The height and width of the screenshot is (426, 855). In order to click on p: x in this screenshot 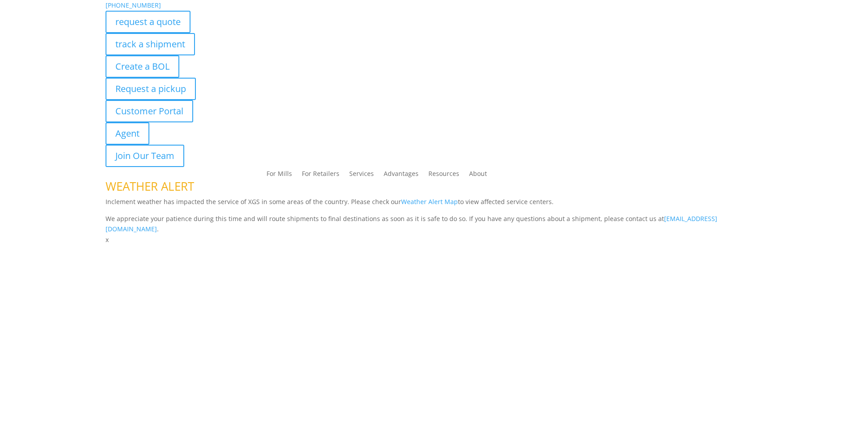, I will do `click(427, 240)`.